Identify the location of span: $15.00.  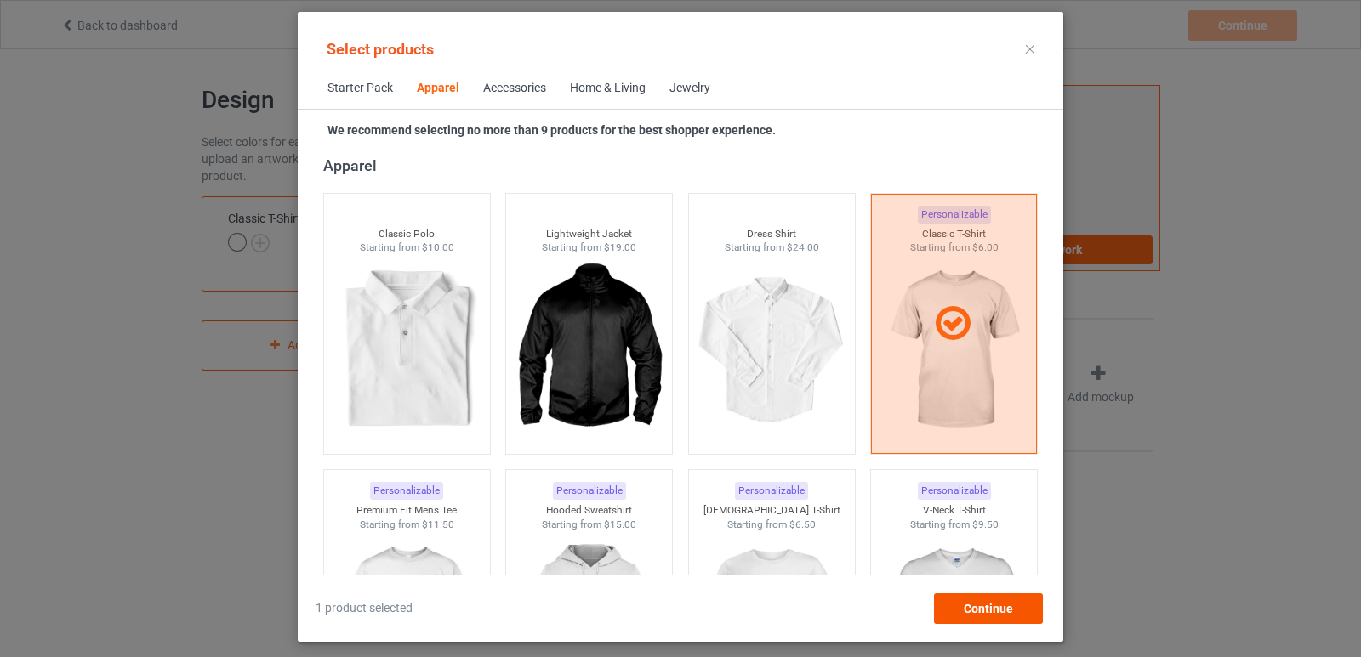
(620, 525).